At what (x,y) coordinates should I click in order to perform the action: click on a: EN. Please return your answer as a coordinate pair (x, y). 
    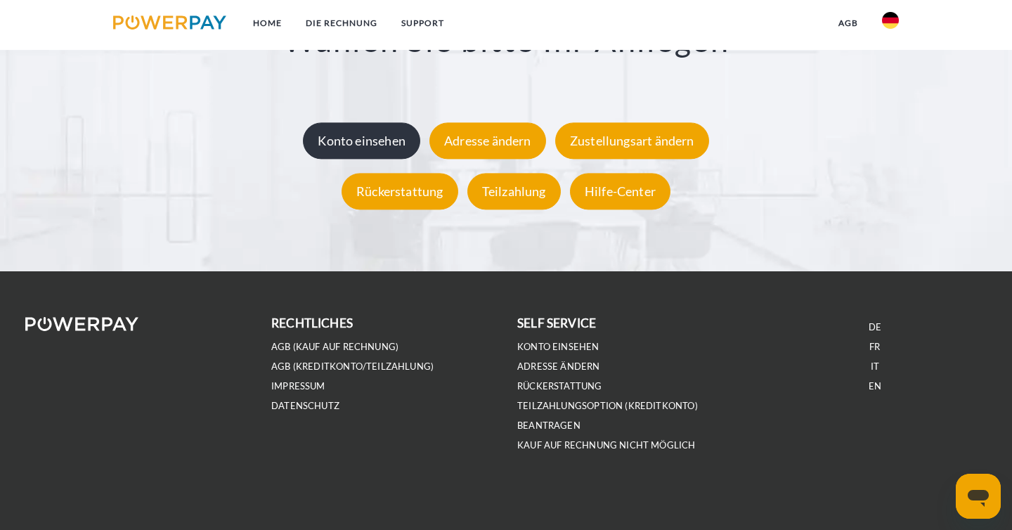
    Looking at the image, I should click on (875, 386).